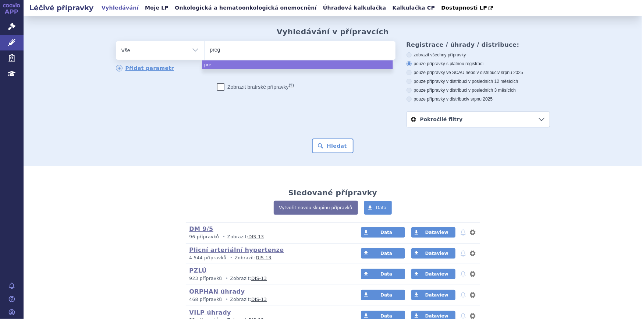  What do you see at coordinates (297, 65) in the screenshot?
I see `li: pre` at bounding box center [297, 65].